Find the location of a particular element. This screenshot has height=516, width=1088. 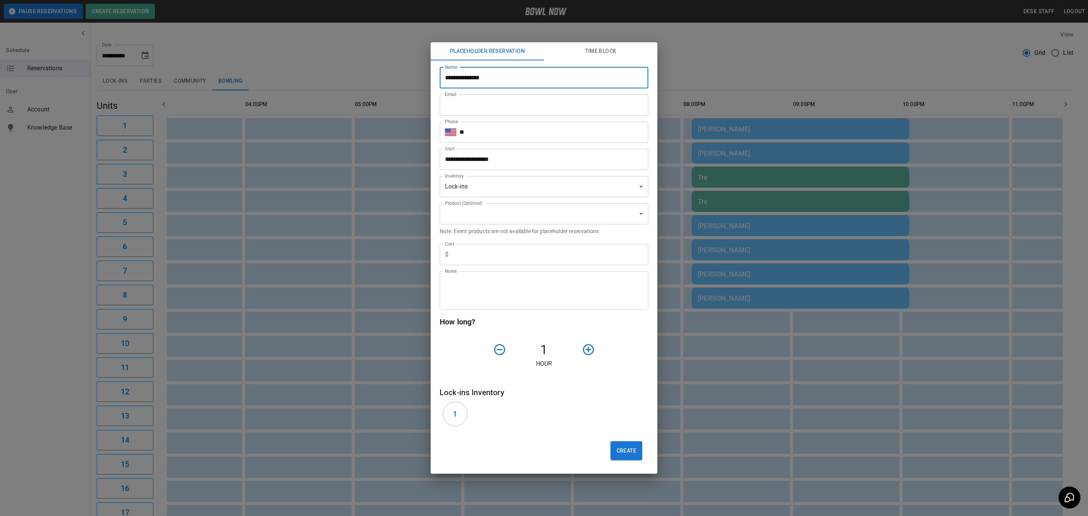

h6: 1 is located at coordinates (455, 414).